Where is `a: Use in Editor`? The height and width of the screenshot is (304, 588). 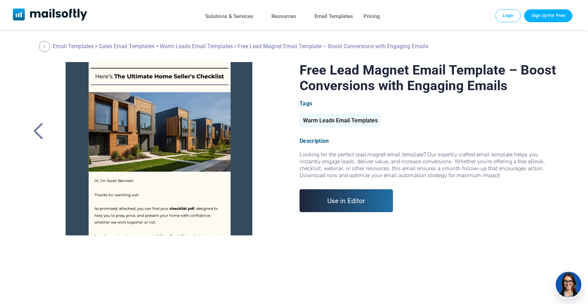
a: Use in Editor is located at coordinates (346, 201).